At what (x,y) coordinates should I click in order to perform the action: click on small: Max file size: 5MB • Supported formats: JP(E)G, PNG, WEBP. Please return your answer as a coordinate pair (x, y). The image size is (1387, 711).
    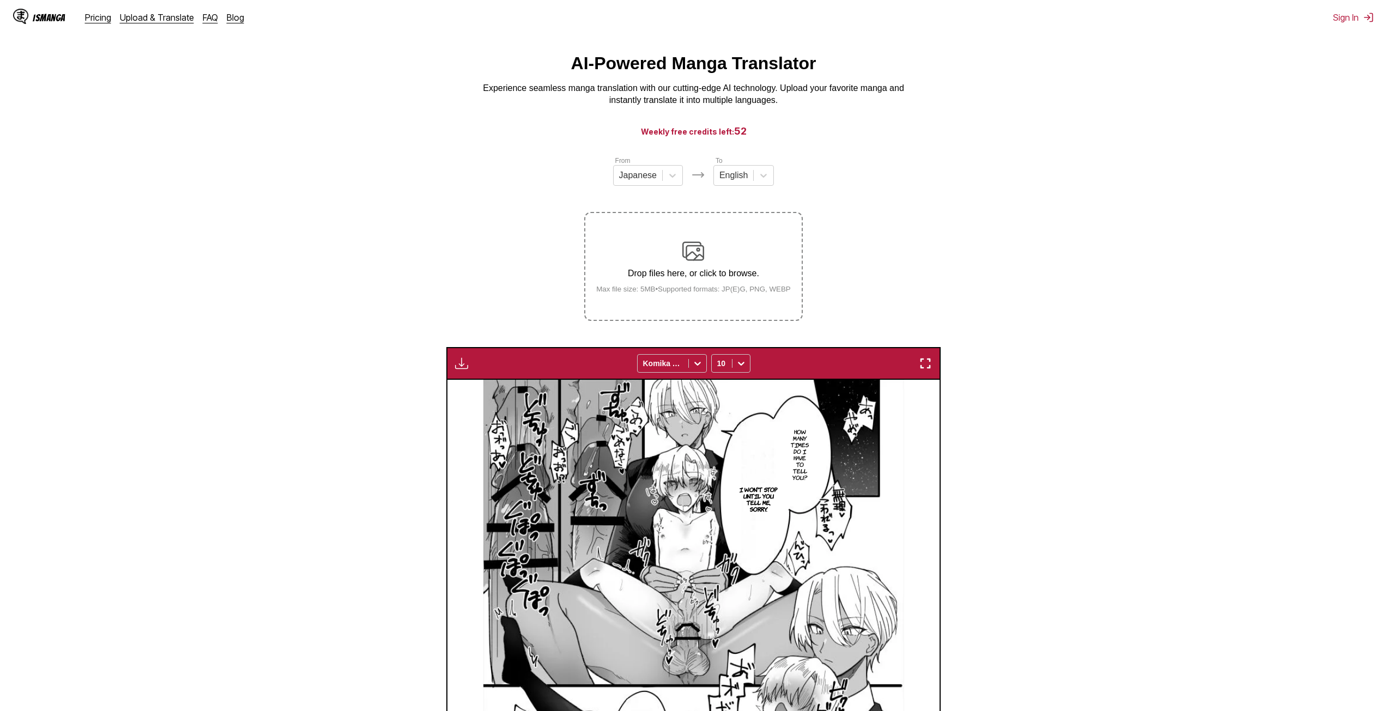
    Looking at the image, I should click on (693, 289).